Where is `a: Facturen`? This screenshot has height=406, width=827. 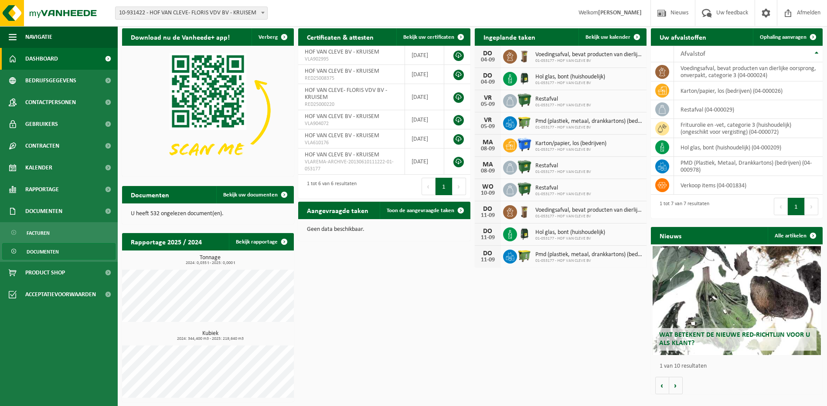
a: Facturen is located at coordinates (59, 233).